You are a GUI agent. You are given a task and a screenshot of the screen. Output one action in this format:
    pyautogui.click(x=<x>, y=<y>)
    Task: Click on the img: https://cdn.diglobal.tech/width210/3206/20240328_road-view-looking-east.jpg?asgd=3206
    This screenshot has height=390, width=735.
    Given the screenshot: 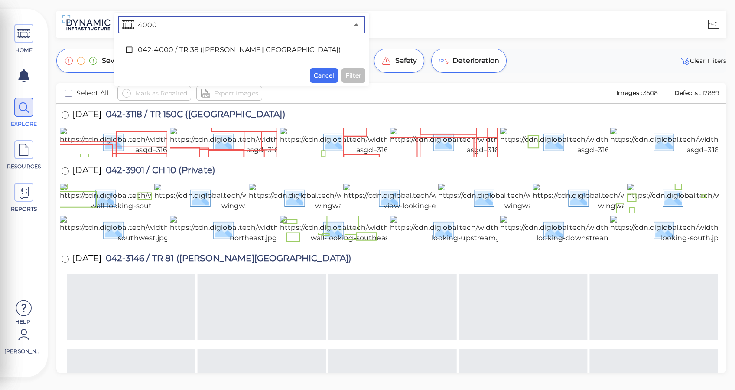 What is the action you would take?
    pyautogui.click(x=443, y=197)
    